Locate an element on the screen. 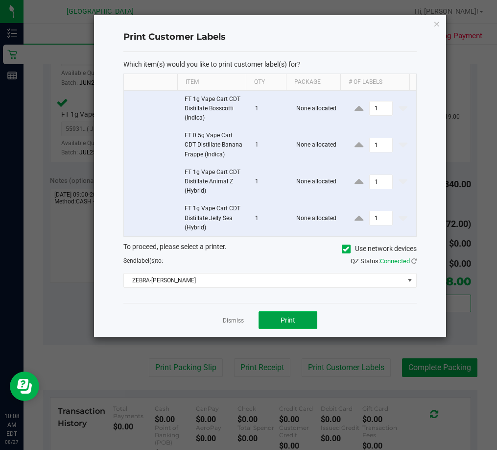 The width and height of the screenshot is (497, 450). th: # of labels is located at coordinates (375, 82).